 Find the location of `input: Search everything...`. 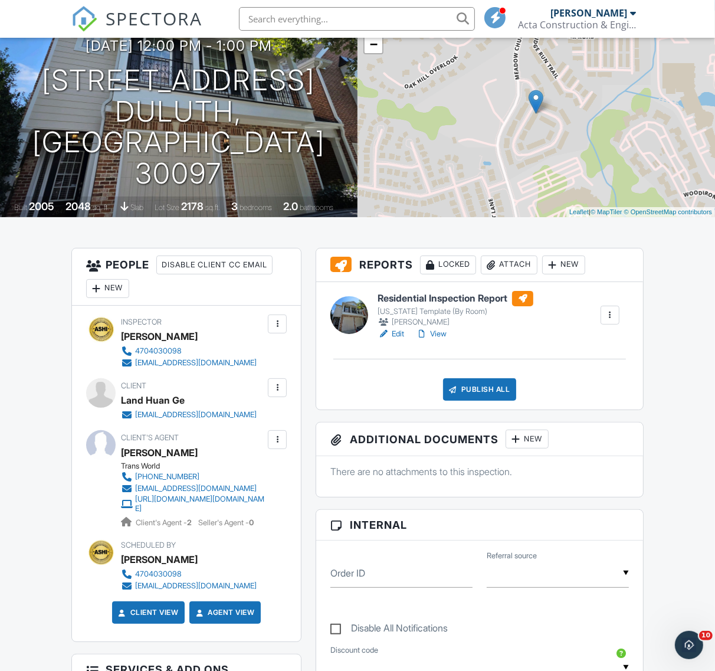

input: Search everything... is located at coordinates (357, 19).